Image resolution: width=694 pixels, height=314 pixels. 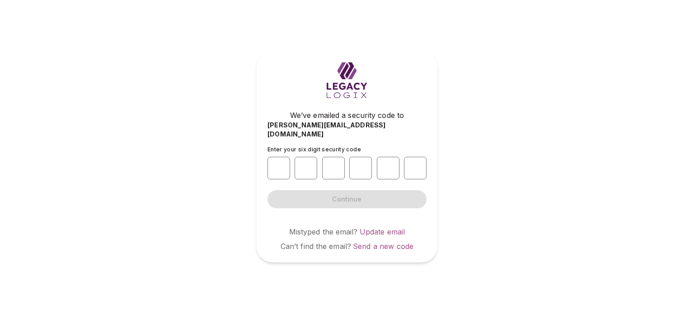 What do you see at coordinates (316, 246) in the screenshot?
I see `span: Can’t find the email?` at bounding box center [316, 246].